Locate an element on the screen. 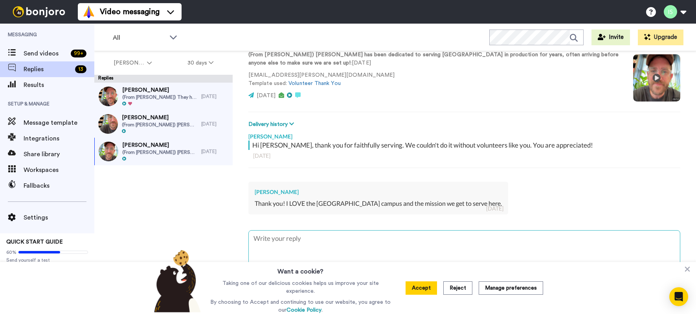 This screenshot has width=696, height=314. span: Replies is located at coordinates (48, 69).